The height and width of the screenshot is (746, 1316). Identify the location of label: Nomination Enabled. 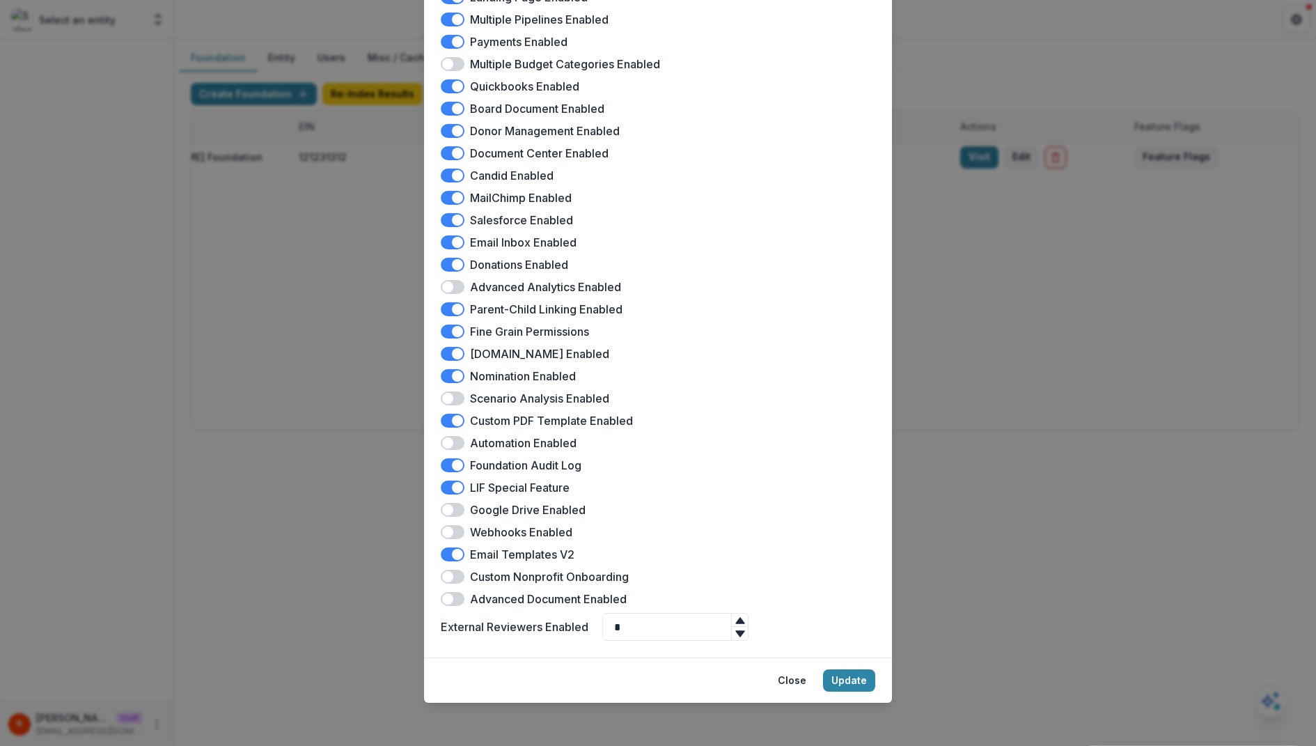
(523, 376).